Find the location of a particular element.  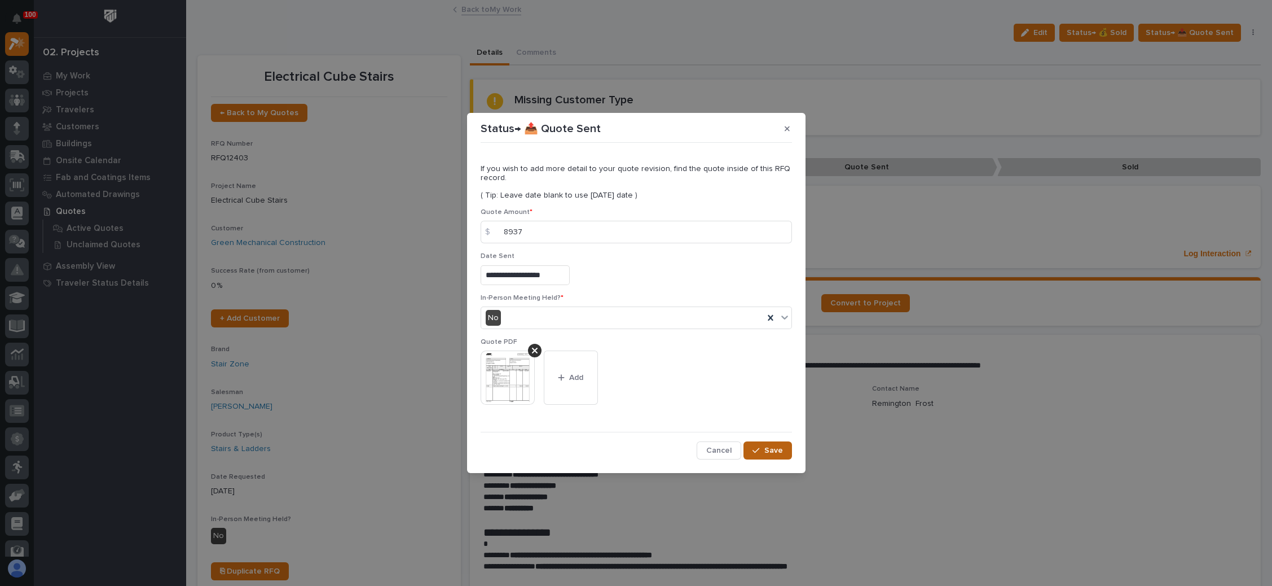

button: Add is located at coordinates (571, 377).